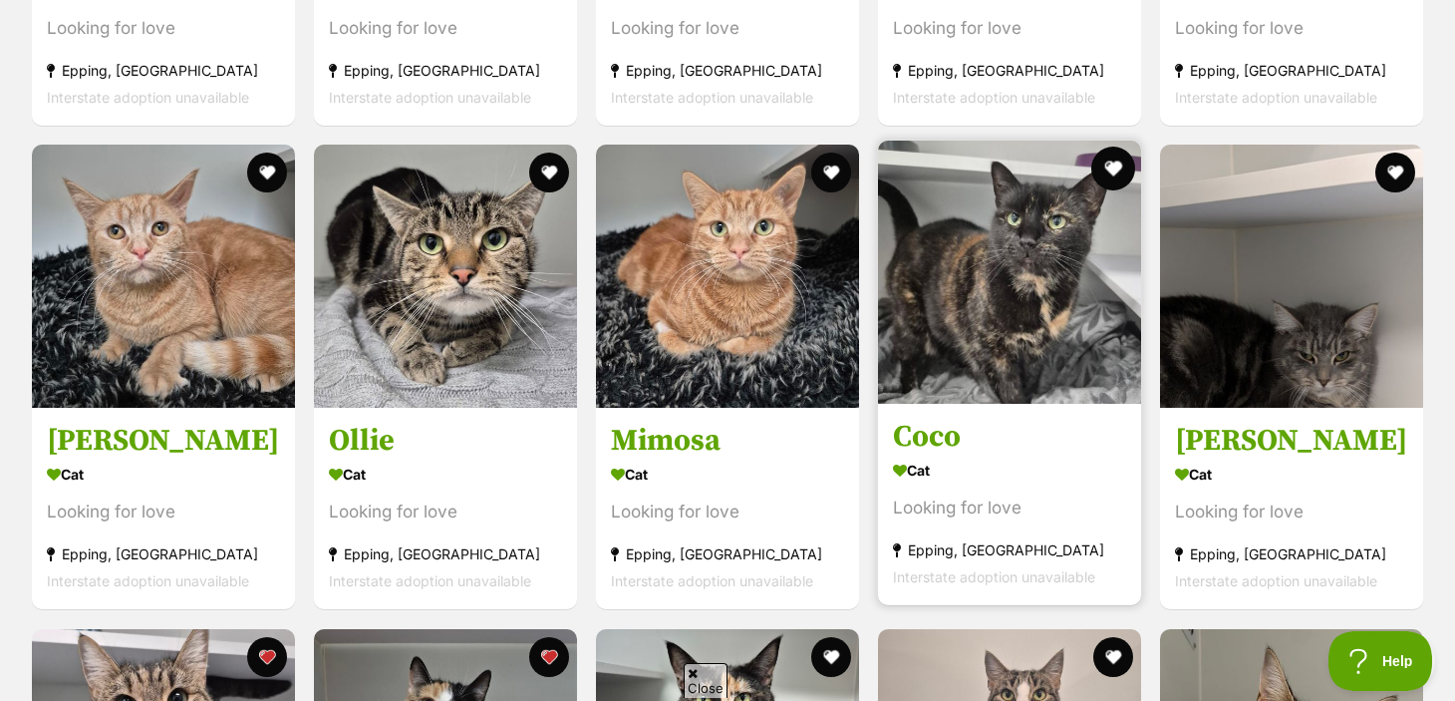 This screenshot has height=701, width=1455. What do you see at coordinates (1009, 437) in the screenshot?
I see `h3: Coco` at bounding box center [1009, 437].